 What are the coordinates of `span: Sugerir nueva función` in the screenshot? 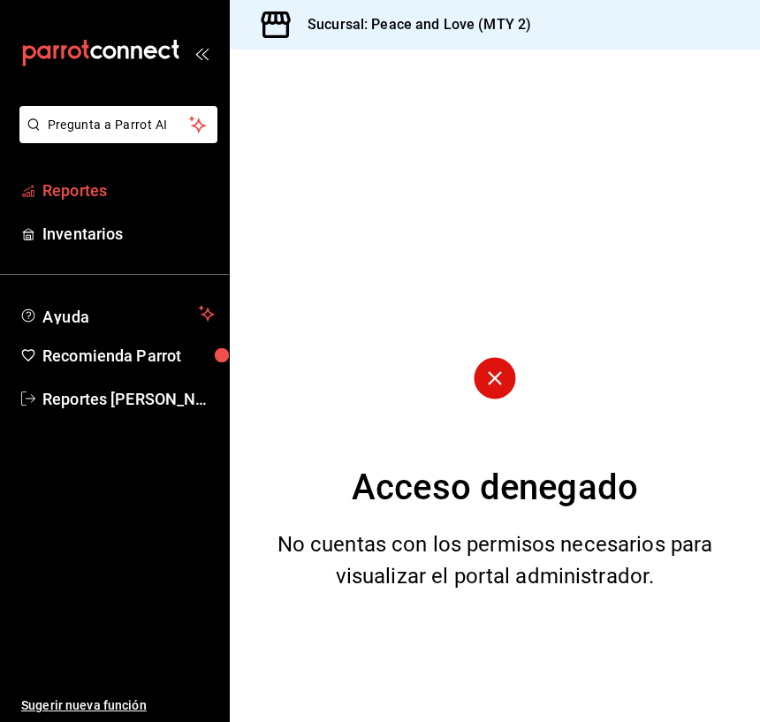 It's located at (118, 706).